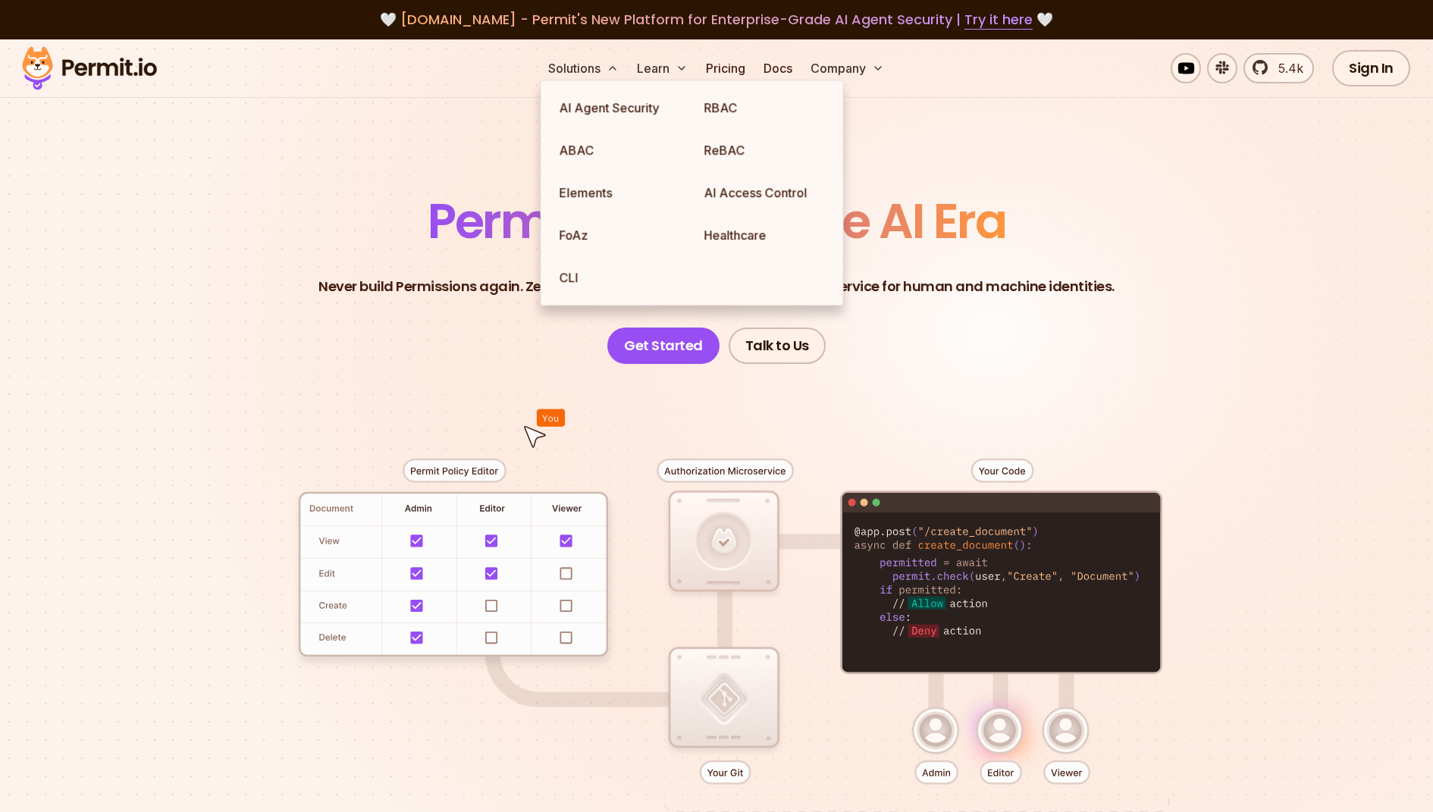 The height and width of the screenshot is (812, 1433). Describe the element at coordinates (847, 68) in the screenshot. I see `button: Company` at that location.